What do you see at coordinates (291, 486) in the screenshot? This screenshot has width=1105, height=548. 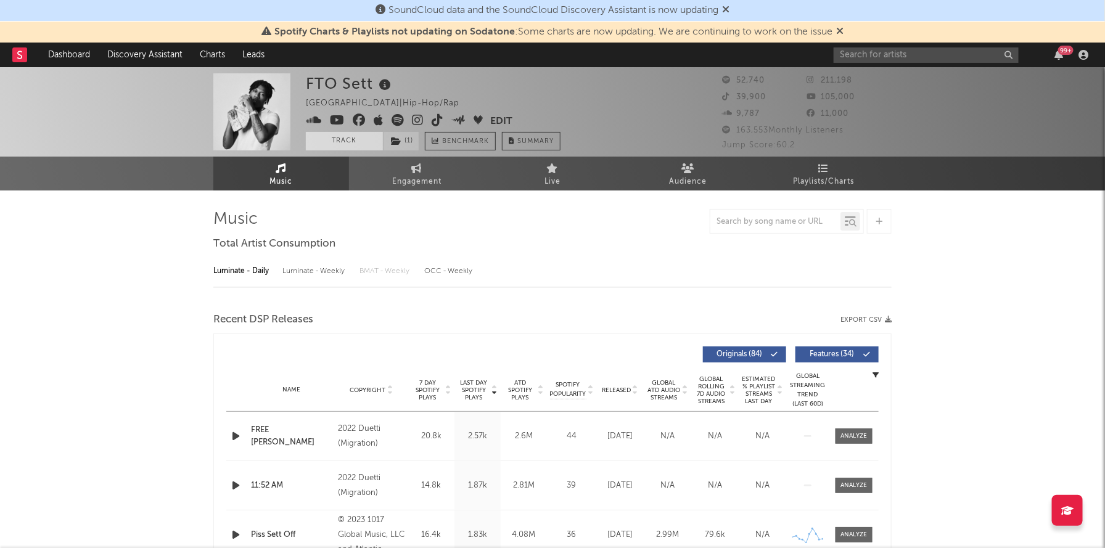 I see `a: 11:52 AM` at bounding box center [291, 486].